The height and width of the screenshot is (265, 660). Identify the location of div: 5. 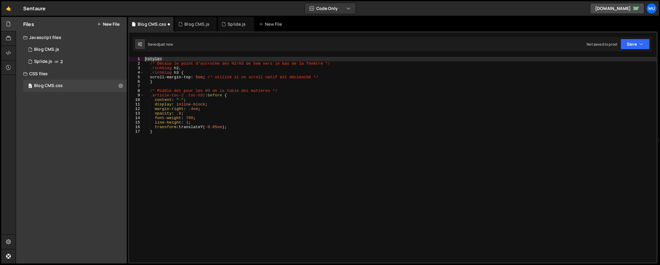
(136, 77).